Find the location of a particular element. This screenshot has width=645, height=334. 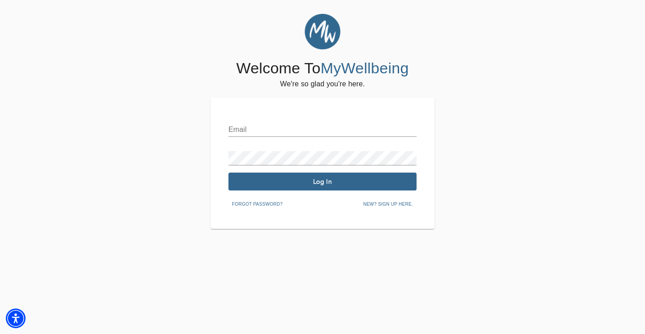

span: Log In is located at coordinates (322, 182).